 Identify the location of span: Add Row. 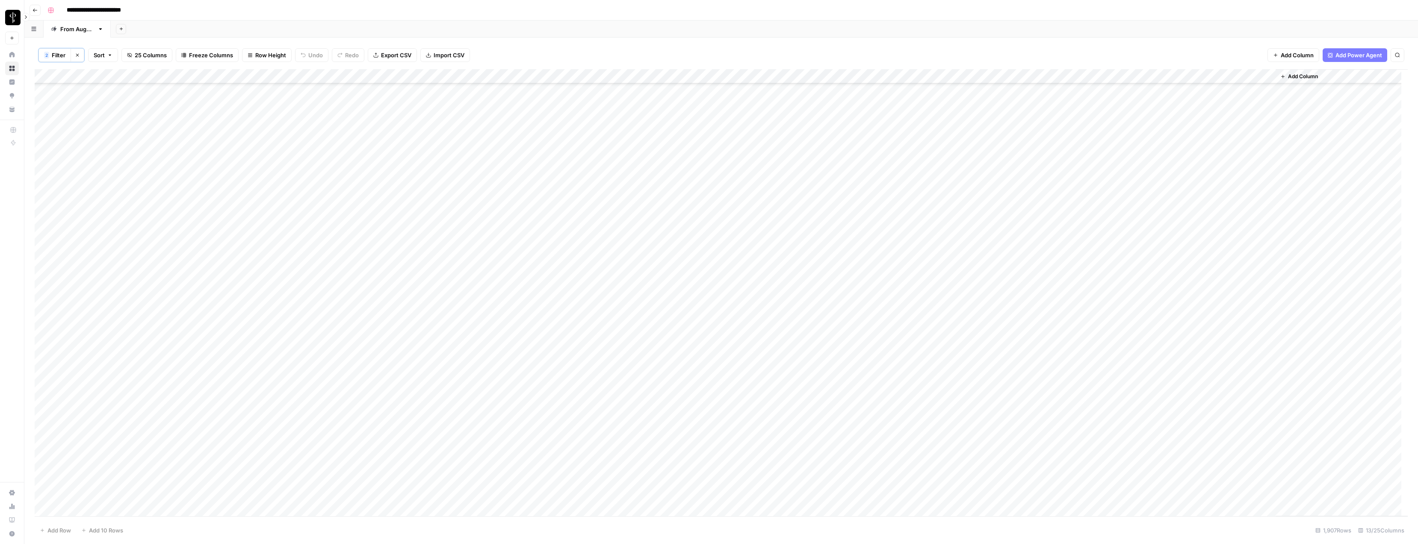
(59, 531).